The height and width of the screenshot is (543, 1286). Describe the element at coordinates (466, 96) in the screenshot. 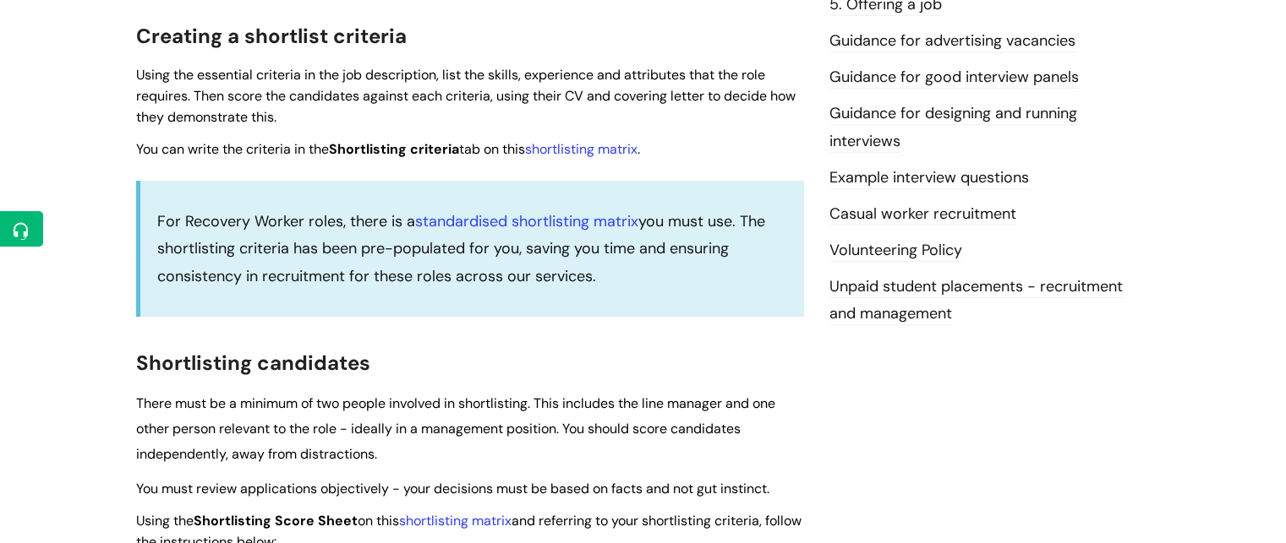

I see `span: Using the essential criteria in the job description, list the skills, experience and attributes t...` at that location.